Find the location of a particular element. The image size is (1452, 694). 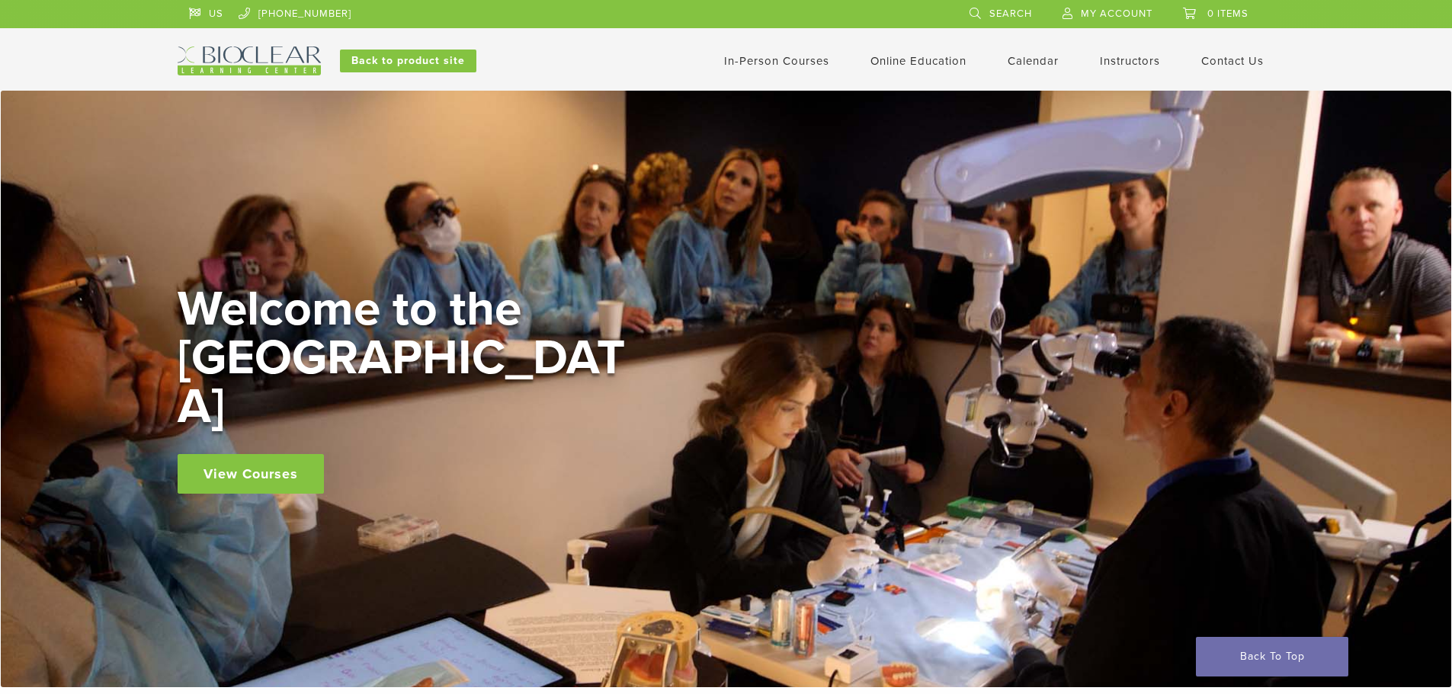

a: Back To Top is located at coordinates (1272, 657).